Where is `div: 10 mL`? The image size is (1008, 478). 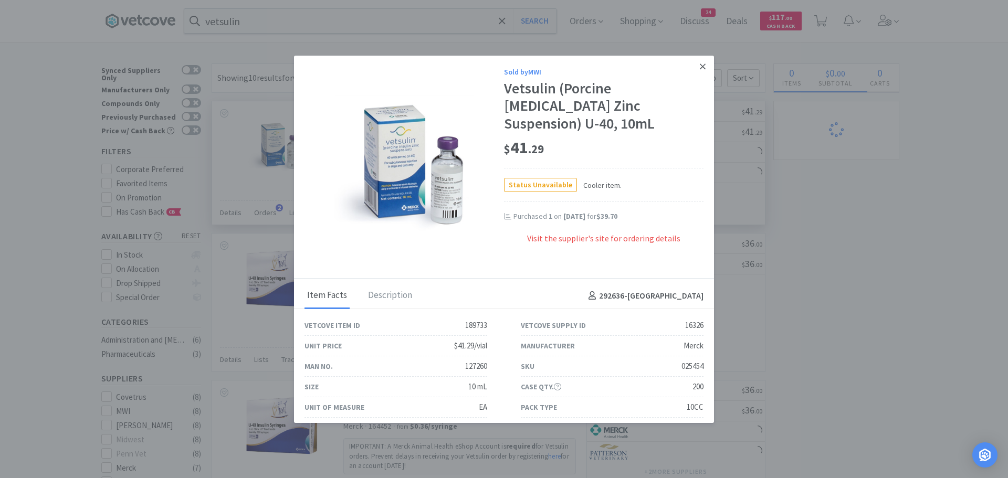
div: 10 mL is located at coordinates (478, 387).